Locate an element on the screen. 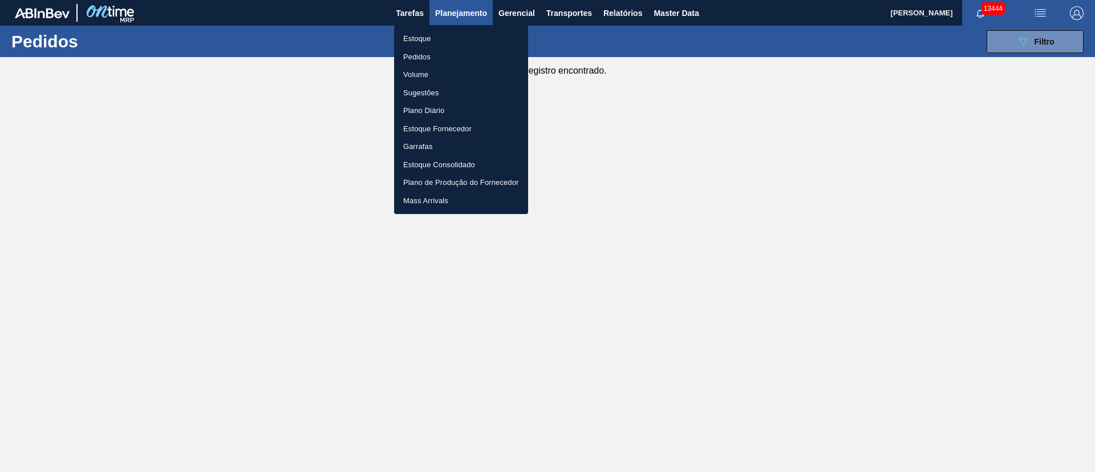 The image size is (1095, 472). a: Volume is located at coordinates (461, 75).